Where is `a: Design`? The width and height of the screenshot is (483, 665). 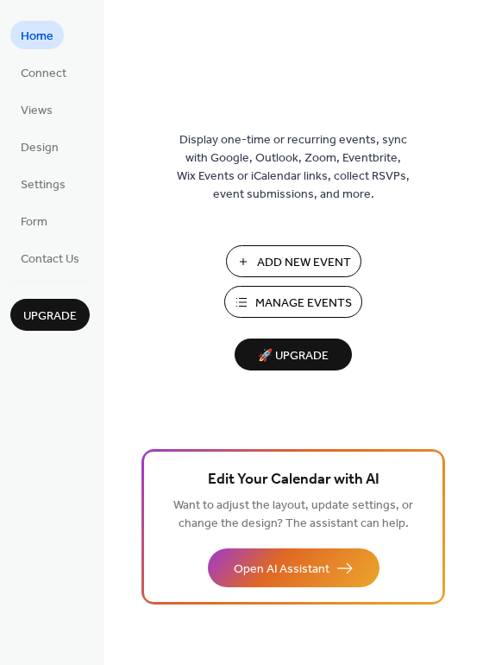 a: Design is located at coordinates (40, 146).